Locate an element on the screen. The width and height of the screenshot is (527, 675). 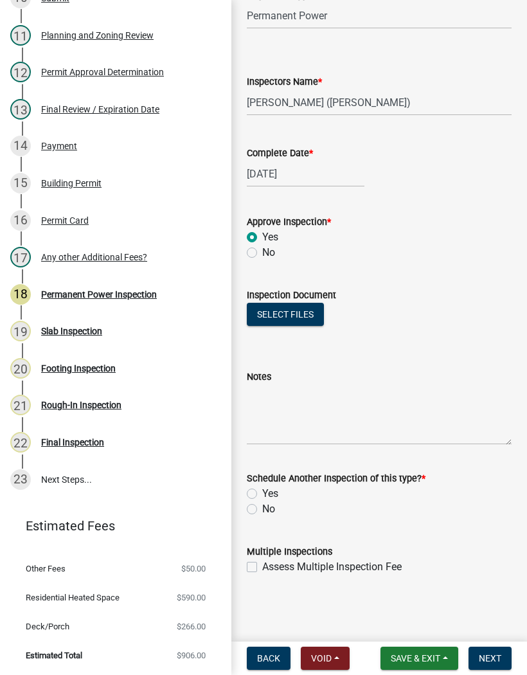
span: Save & Exit is located at coordinates (415, 658).